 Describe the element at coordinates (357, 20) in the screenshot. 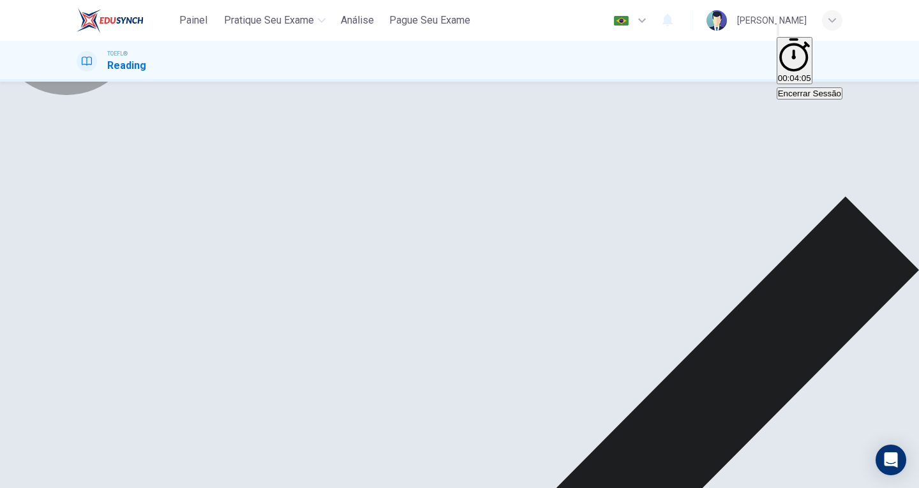

I see `a: Análise` at that location.